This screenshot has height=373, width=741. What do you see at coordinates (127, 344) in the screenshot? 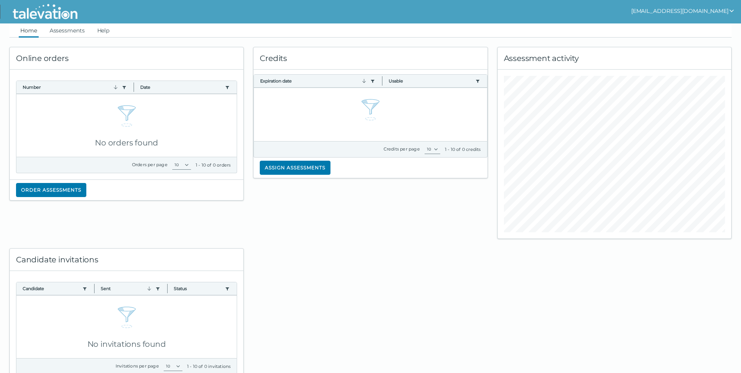
I see `span: No invitations found` at bounding box center [127, 344].